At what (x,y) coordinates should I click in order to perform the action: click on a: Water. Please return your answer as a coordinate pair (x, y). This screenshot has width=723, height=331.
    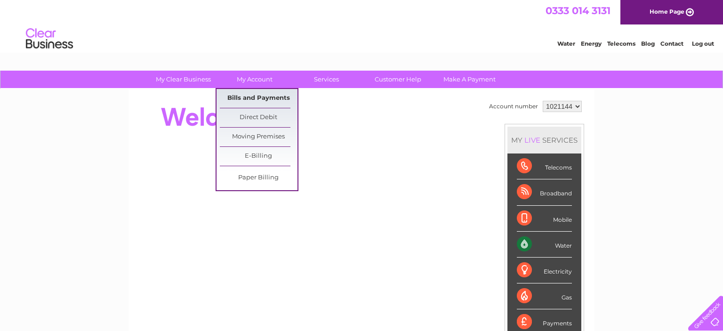
    Looking at the image, I should click on (566, 43).